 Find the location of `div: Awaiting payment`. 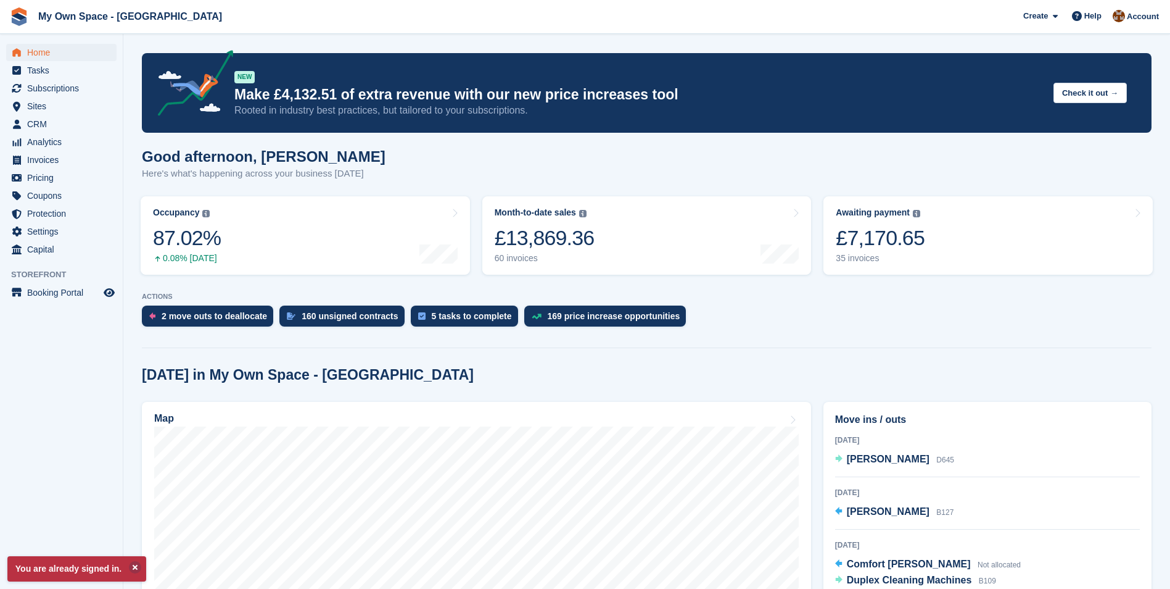

div: Awaiting payment is located at coordinates (873, 212).